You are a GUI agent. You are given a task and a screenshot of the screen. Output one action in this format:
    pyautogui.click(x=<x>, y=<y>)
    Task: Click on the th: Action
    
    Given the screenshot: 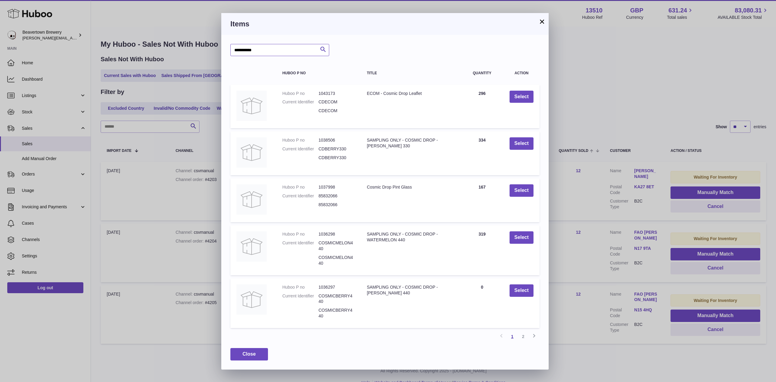 What is the action you would take?
    pyautogui.click(x=521, y=73)
    